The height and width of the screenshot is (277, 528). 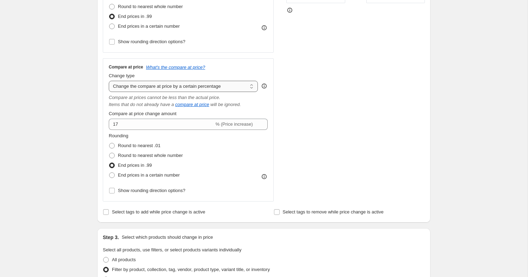 I want to click on i: What's the compare at price?, so click(x=176, y=67).